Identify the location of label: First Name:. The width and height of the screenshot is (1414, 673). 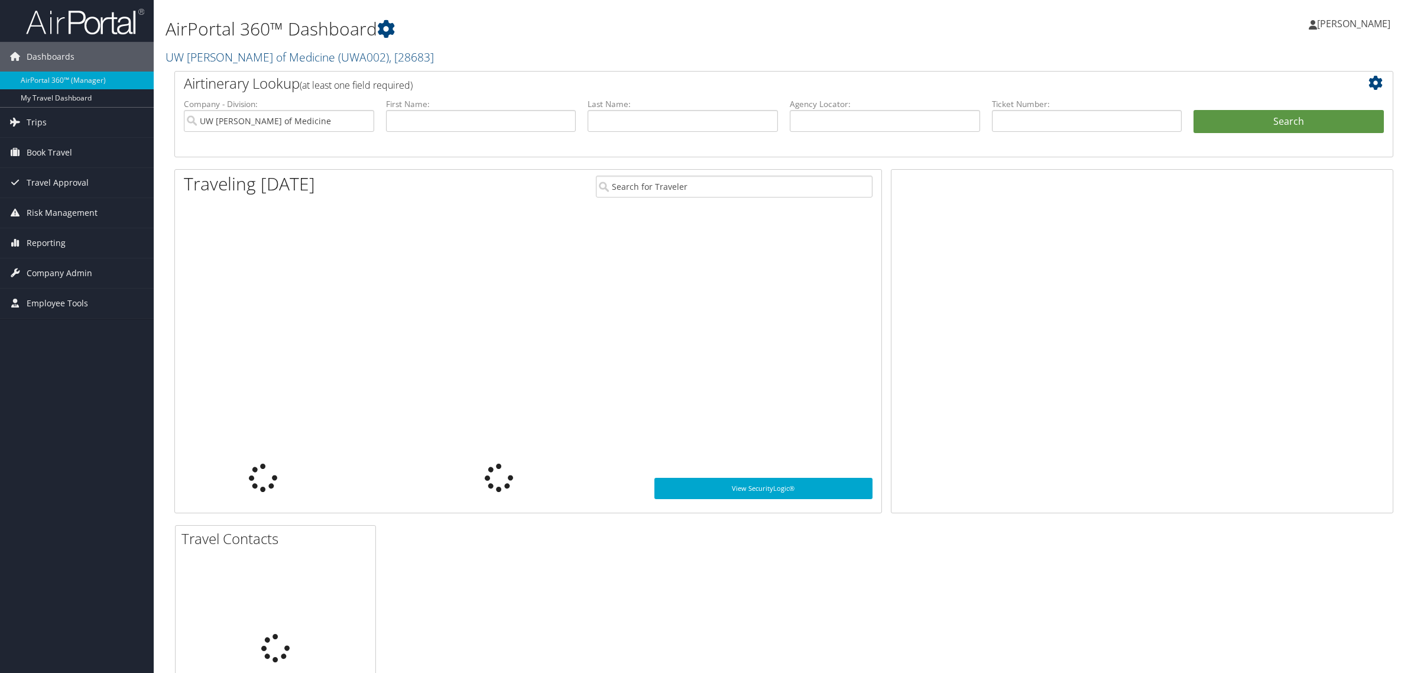
(481, 104).